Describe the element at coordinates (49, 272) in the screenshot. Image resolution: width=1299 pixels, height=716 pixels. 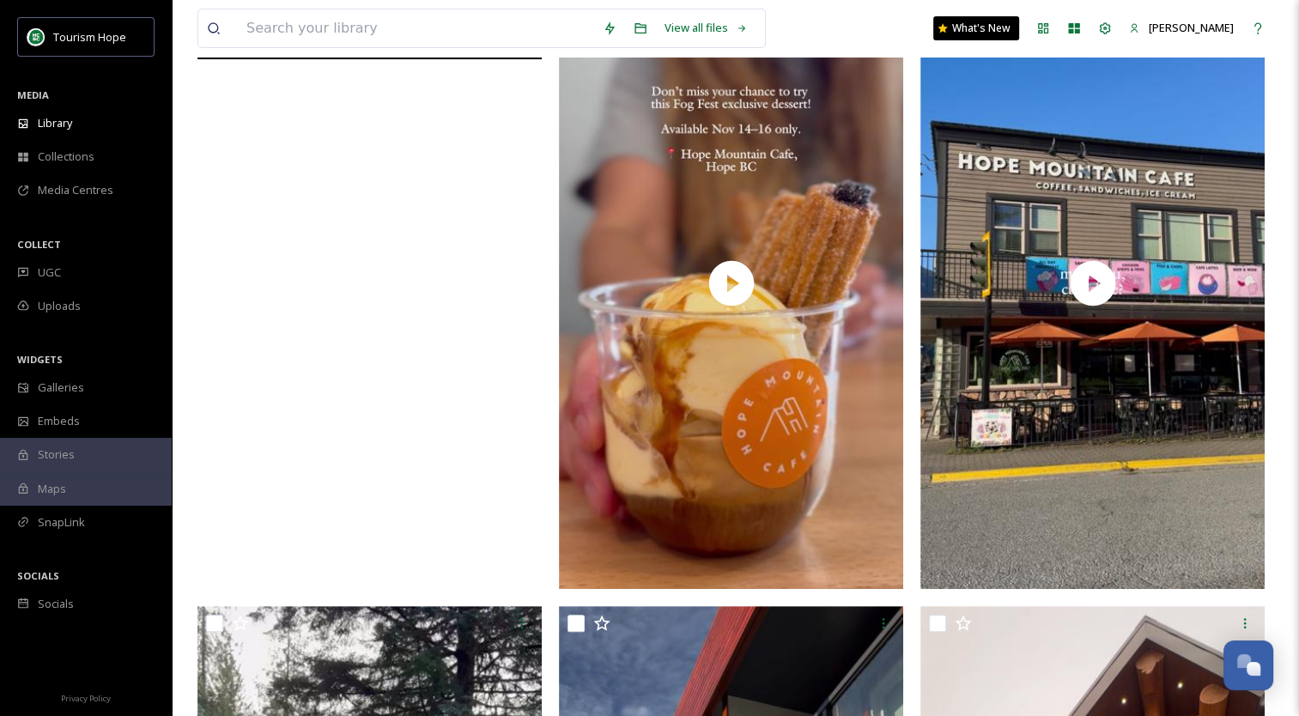
I see `span: UGC` at that location.